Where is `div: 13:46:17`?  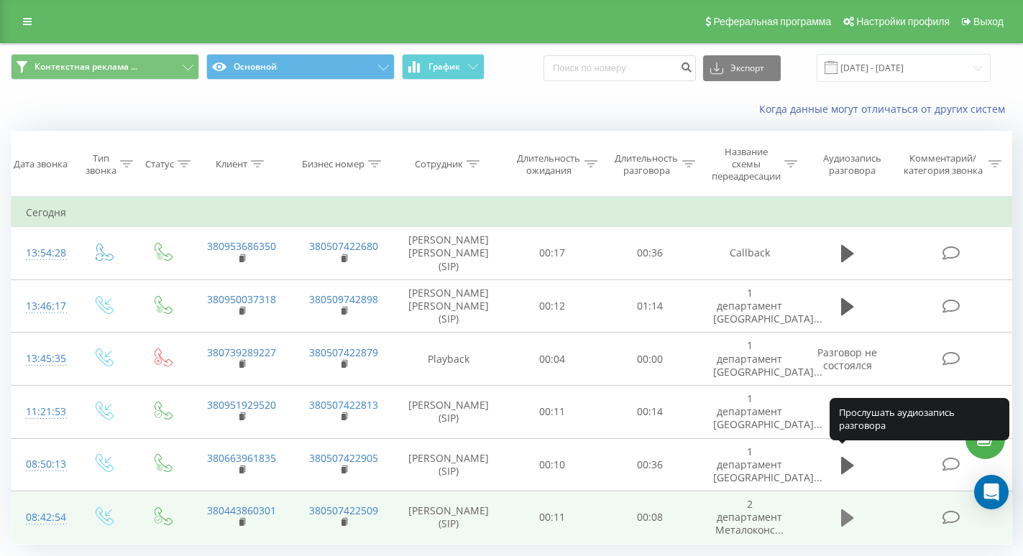 div: 13:46:17 is located at coordinates (42, 306).